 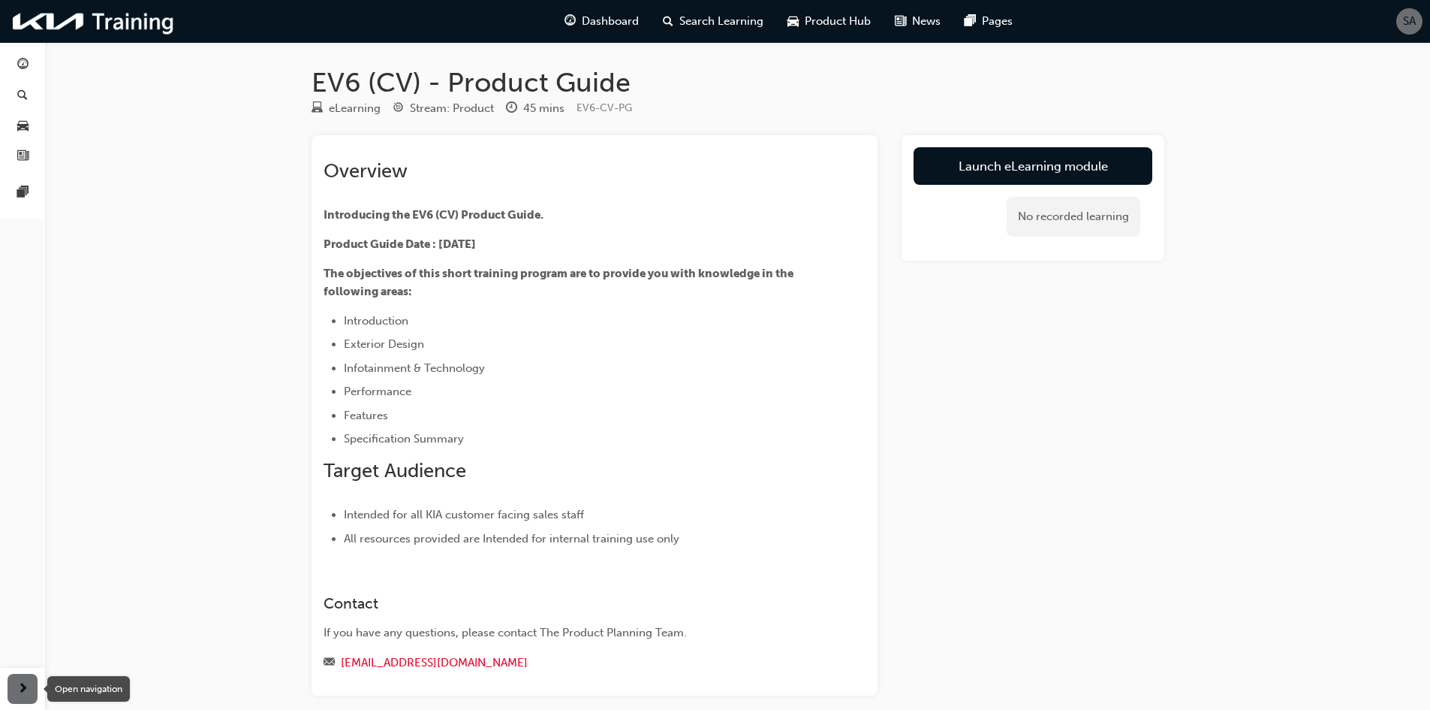 What do you see at coordinates (511, 109) in the screenshot?
I see `span: clock-icon` at bounding box center [511, 109].